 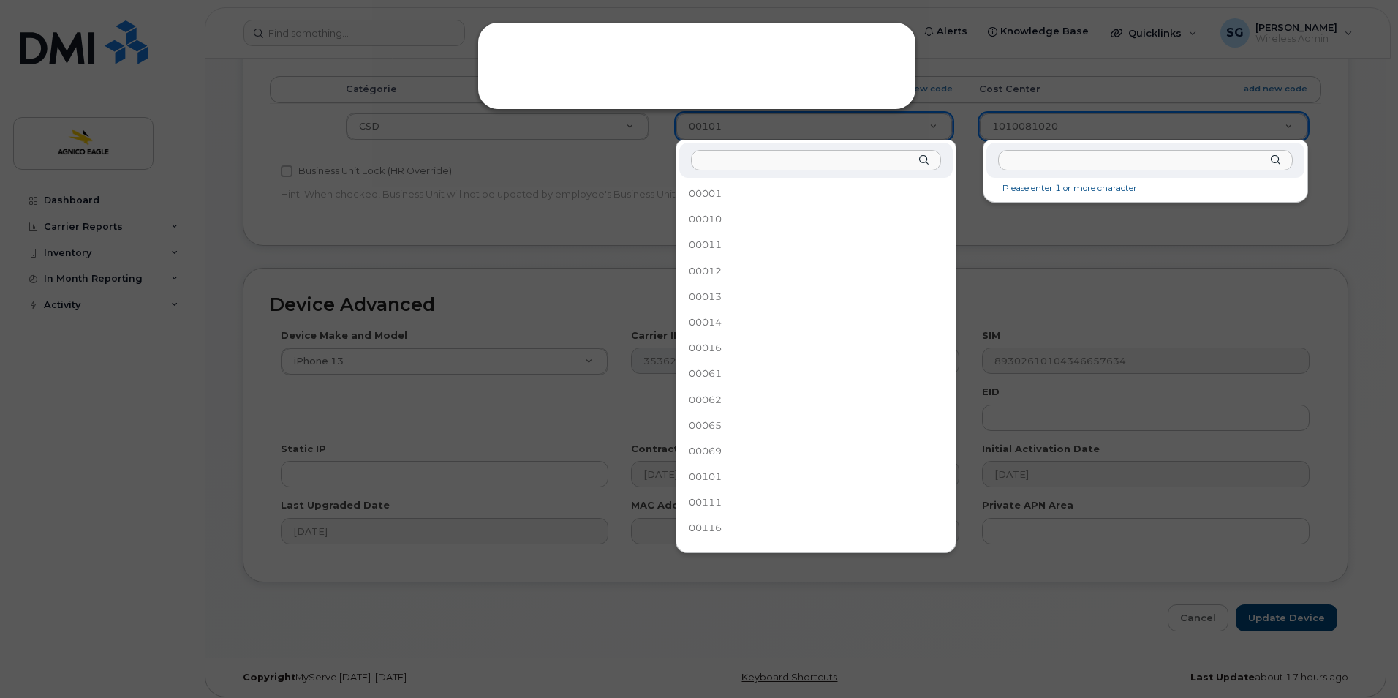 I want to click on div: 00122, so click(x=816, y=554).